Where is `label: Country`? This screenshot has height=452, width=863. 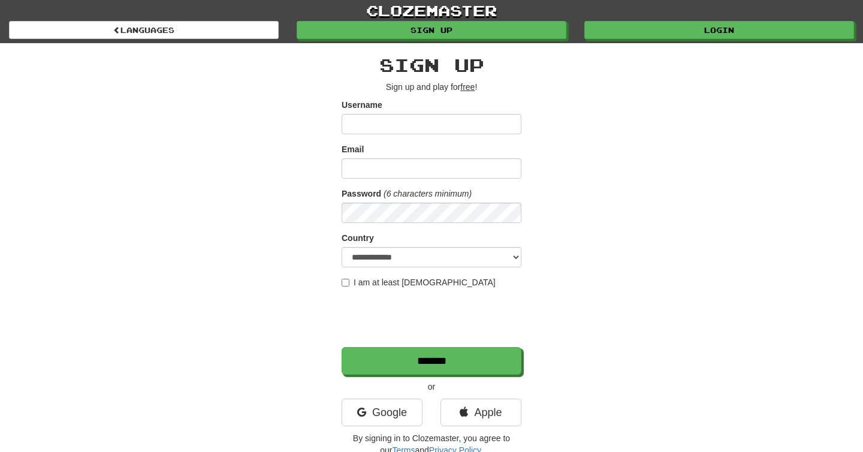
label: Country is located at coordinates (358, 238).